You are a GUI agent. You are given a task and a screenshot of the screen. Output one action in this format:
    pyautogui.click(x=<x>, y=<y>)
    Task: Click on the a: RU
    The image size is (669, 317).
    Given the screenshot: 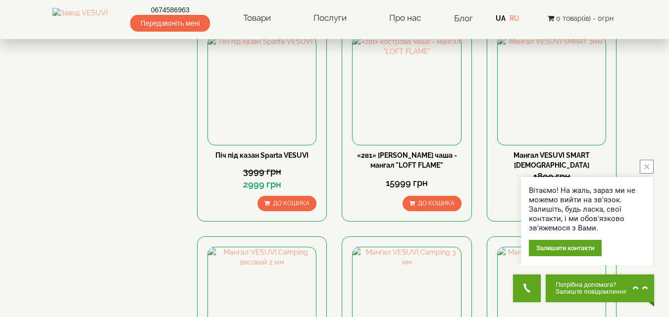 What is the action you would take?
    pyautogui.click(x=514, y=18)
    